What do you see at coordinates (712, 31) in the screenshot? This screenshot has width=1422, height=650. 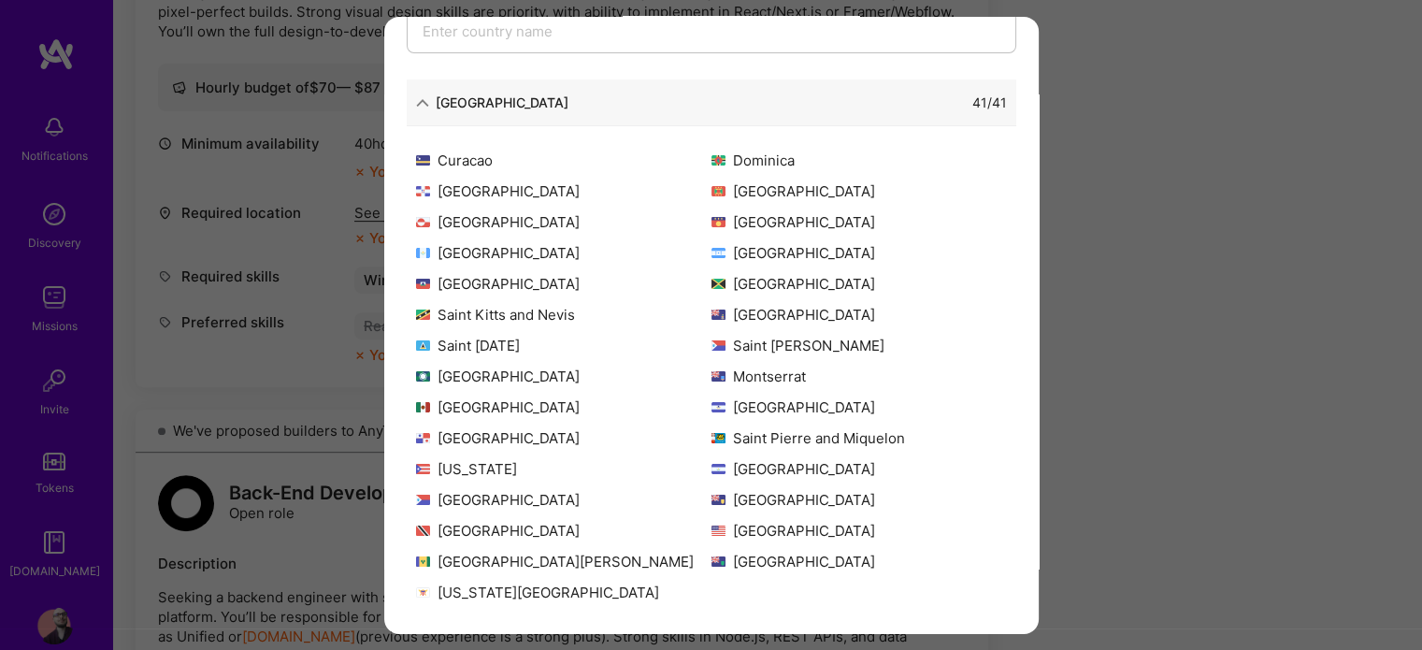 I see `input: Enter country name` at bounding box center [712, 31].